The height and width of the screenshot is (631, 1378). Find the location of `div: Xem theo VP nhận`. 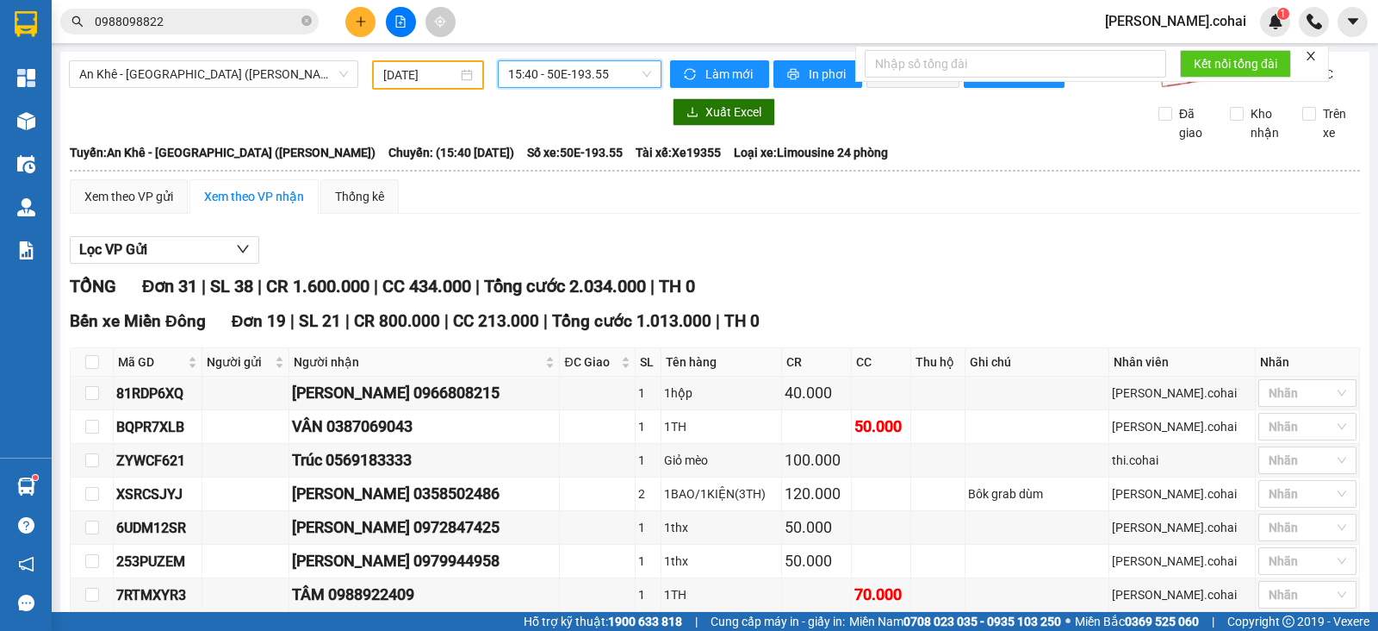

div: Xem theo VP nhận is located at coordinates (254, 196).